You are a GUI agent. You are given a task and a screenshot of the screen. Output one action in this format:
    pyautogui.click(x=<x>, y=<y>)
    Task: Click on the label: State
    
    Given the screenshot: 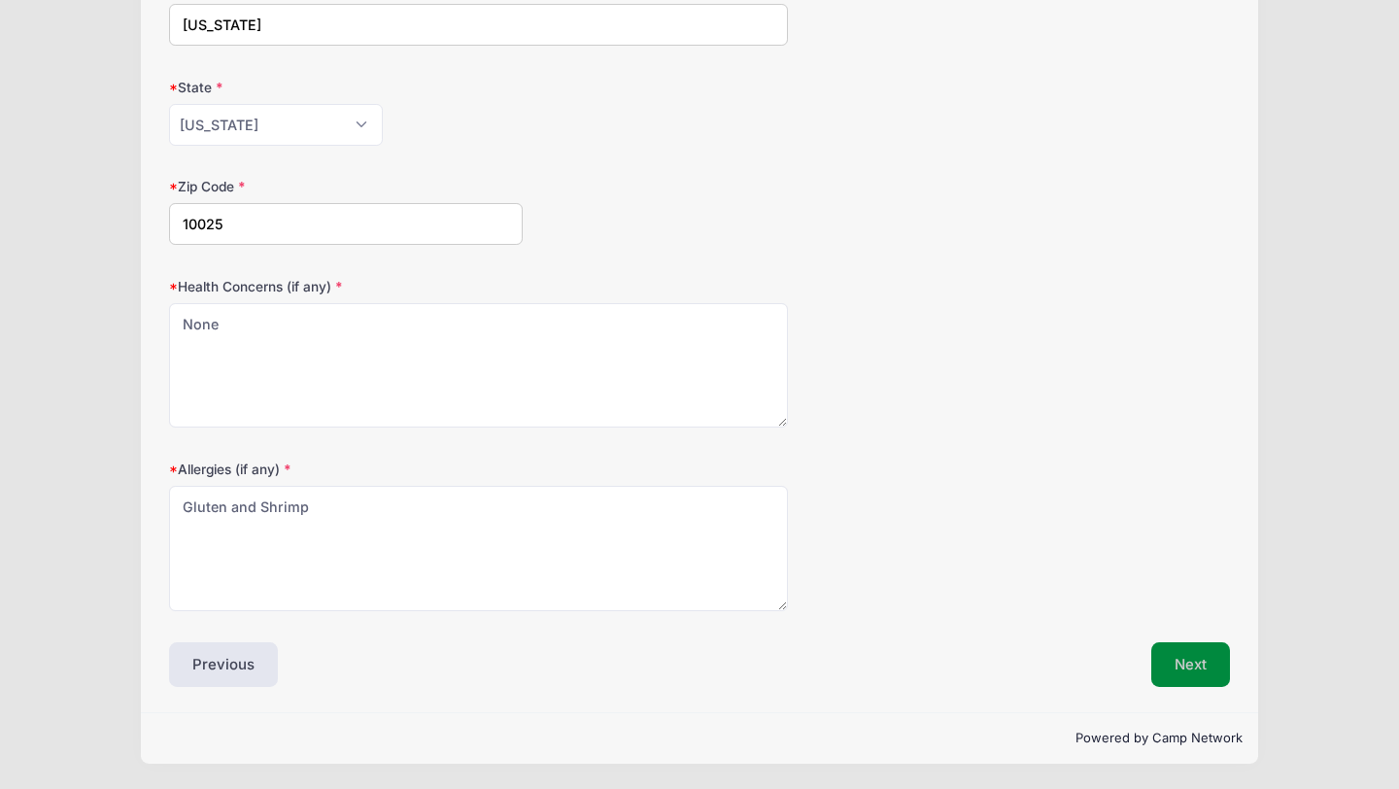 What is the action you would take?
    pyautogui.click(x=346, y=87)
    